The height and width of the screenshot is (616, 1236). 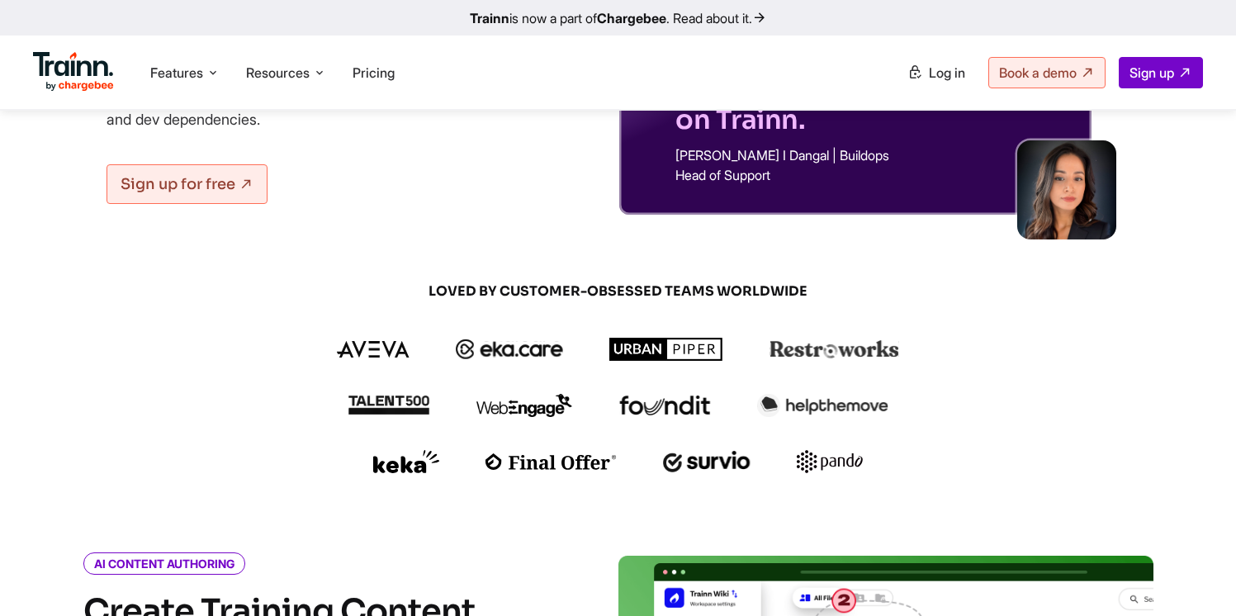 What do you see at coordinates (618, 291) in the screenshot?
I see `span: LOVED BY CUSTOMER-OBSESSED TEAMS WORLDWIDE` at bounding box center [618, 291].